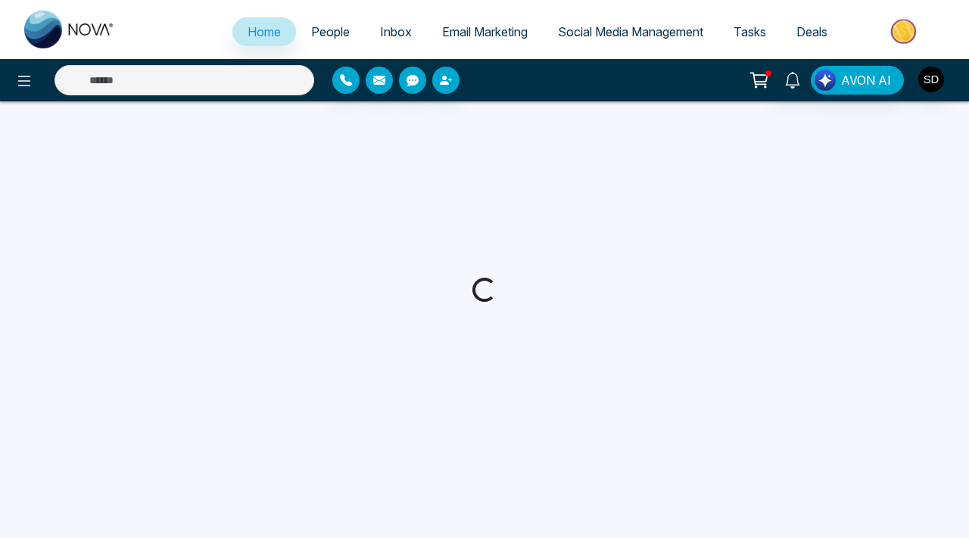 The image size is (969, 538). What do you see at coordinates (264, 32) in the screenshot?
I see `span: Home` at bounding box center [264, 32].